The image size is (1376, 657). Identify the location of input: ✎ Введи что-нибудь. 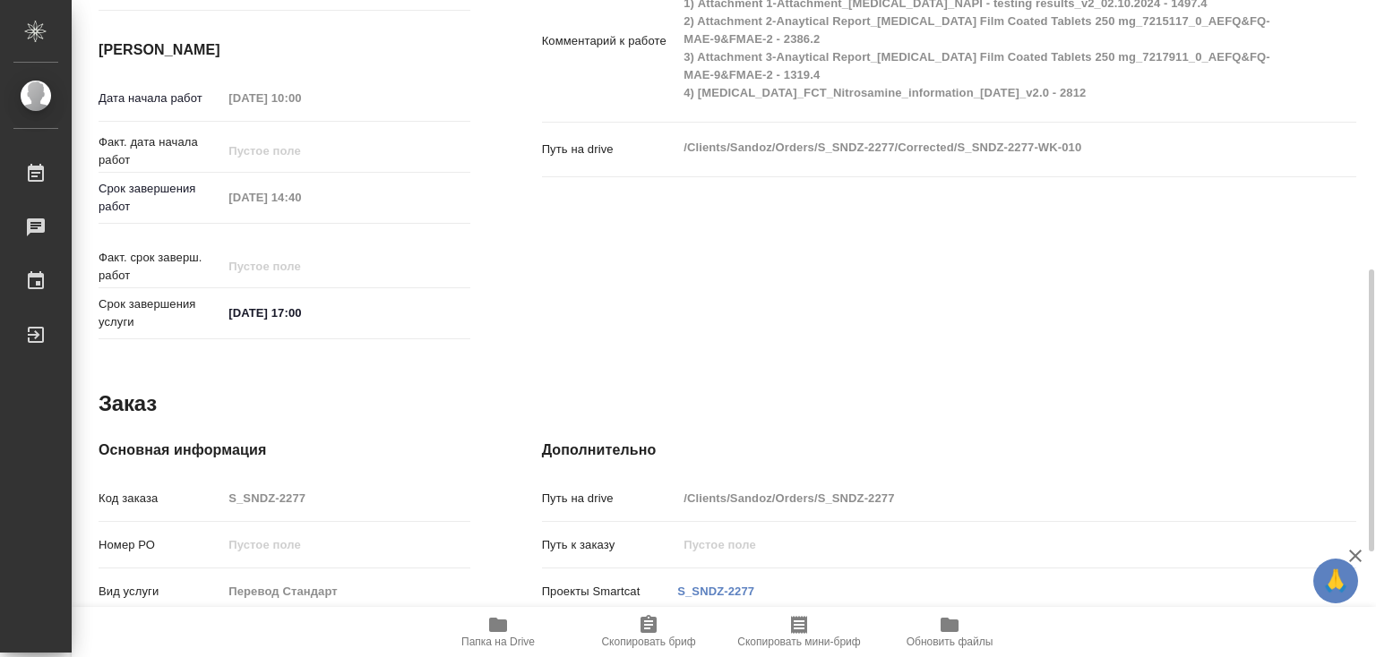
(300, 313).